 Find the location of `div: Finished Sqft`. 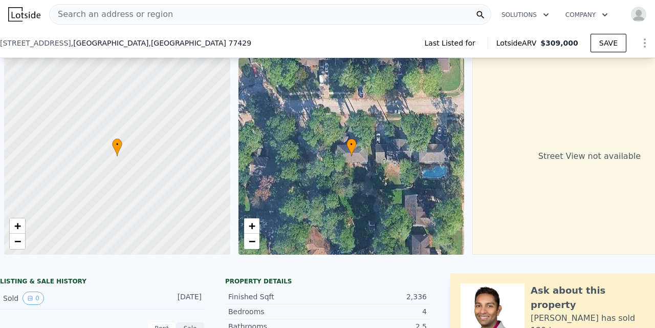

div: Finished Sqft is located at coordinates (278, 296).